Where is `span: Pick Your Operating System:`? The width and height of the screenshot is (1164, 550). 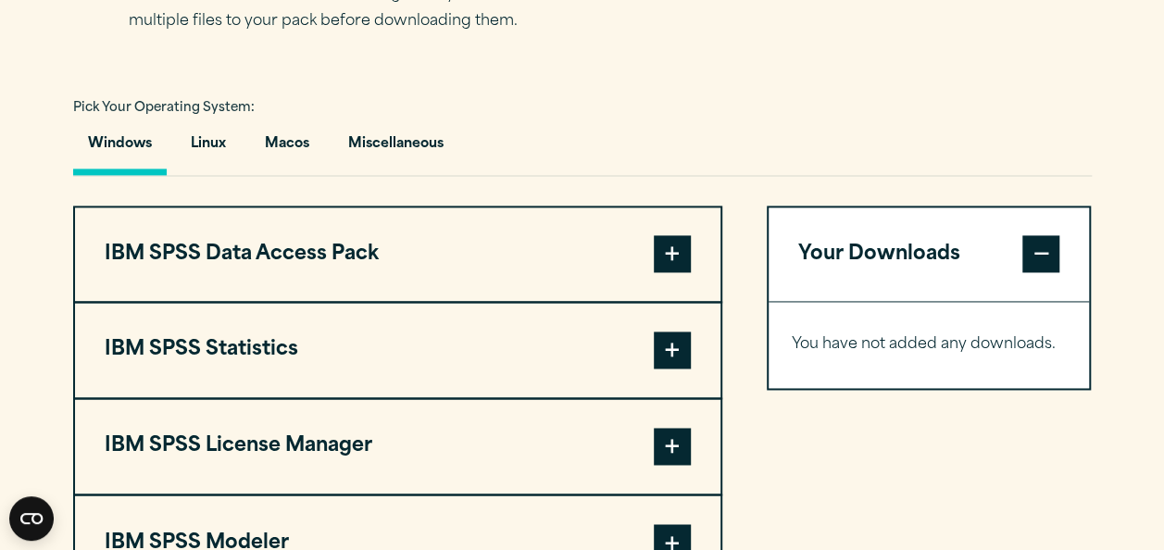
span: Pick Your Operating System: is located at coordinates (164, 107).